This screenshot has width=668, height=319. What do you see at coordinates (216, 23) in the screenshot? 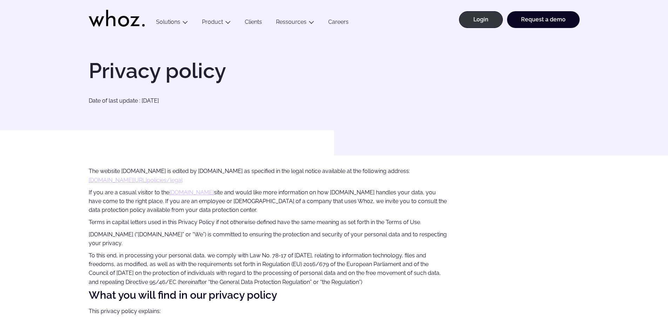
I see `button: Product` at bounding box center [216, 23].